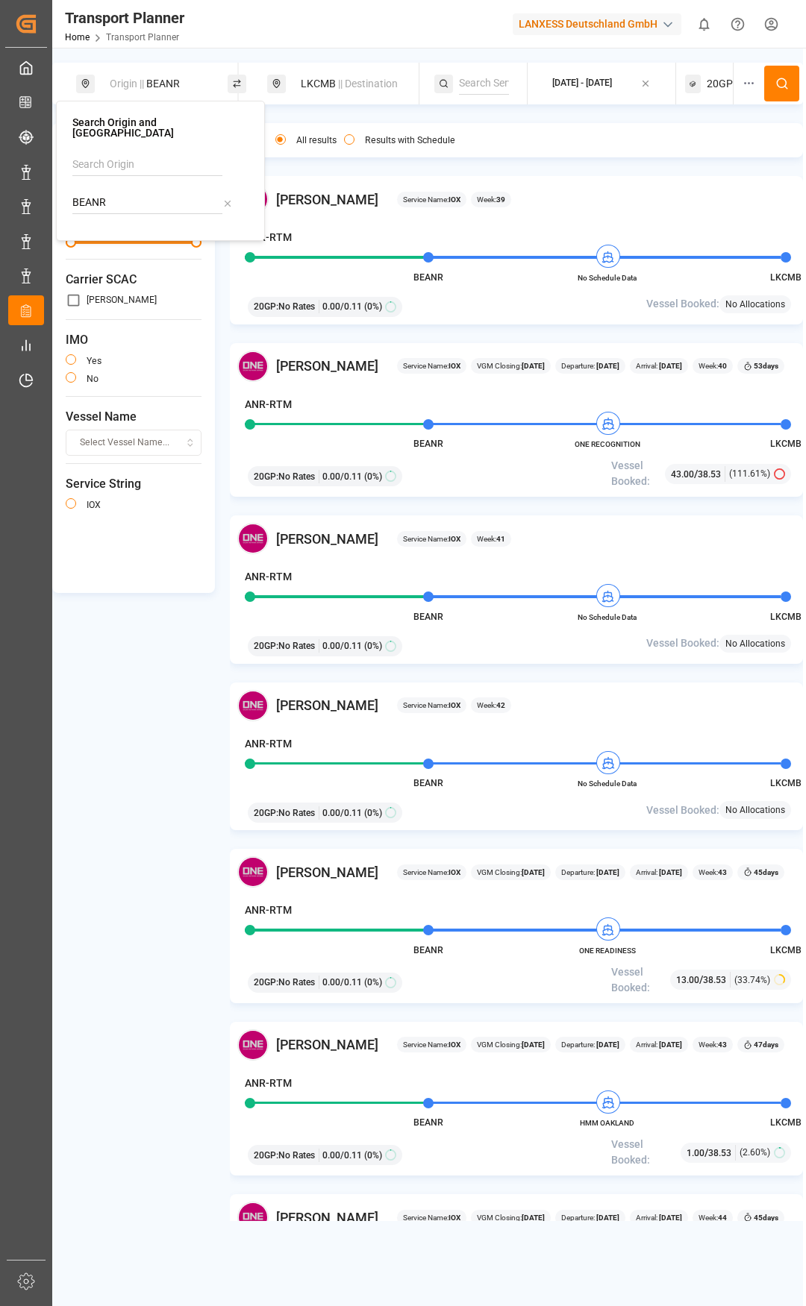  I want to click on b: 40, so click(722, 366).